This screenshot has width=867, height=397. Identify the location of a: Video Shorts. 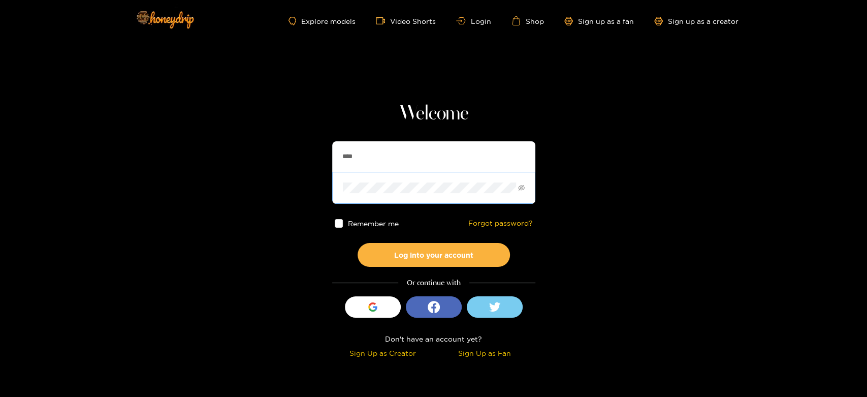
(406, 21).